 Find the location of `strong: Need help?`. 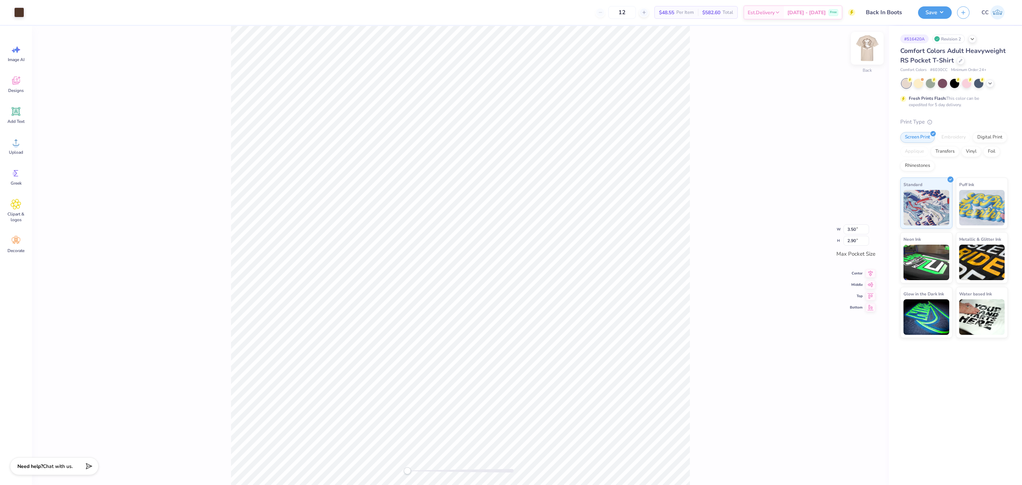

strong: Need help? is located at coordinates (30, 466).